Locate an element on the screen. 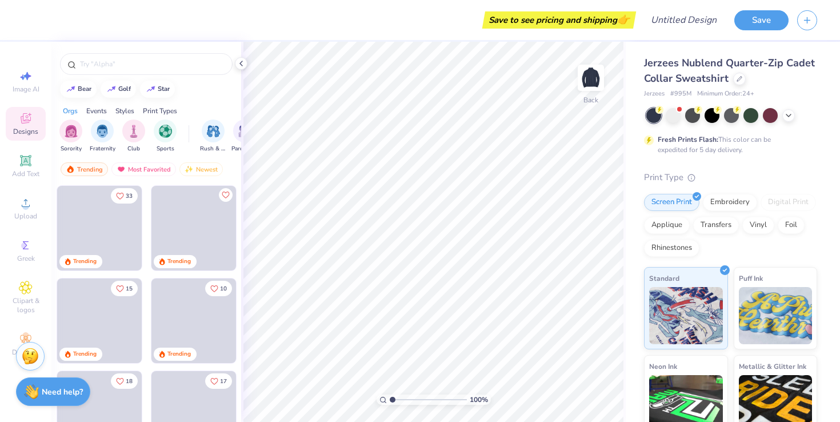 This screenshot has height=422, width=840. span: Add Text is located at coordinates (26, 174).